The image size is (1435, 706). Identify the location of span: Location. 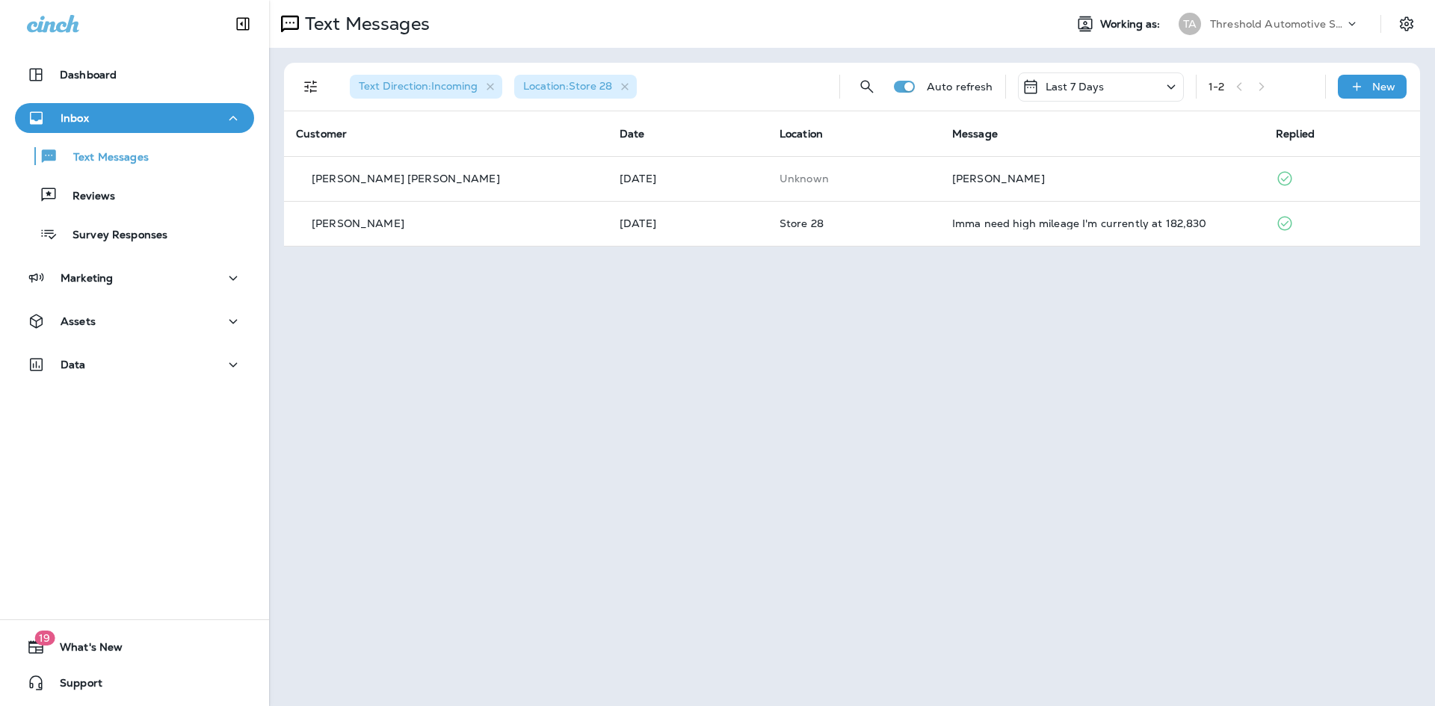
(801, 134).